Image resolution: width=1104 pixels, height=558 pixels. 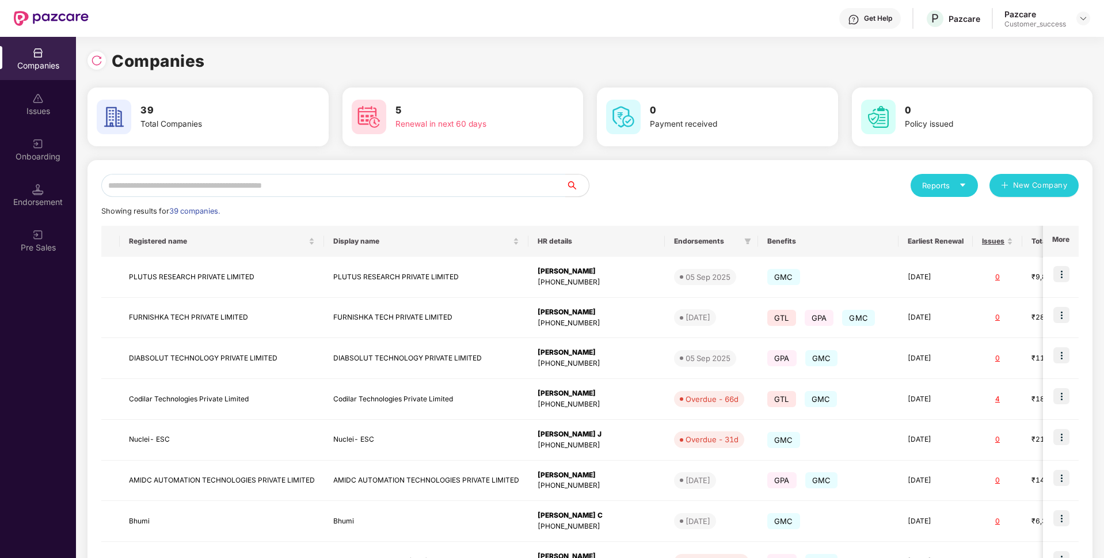 I want to click on span: Issues, so click(x=993, y=241).